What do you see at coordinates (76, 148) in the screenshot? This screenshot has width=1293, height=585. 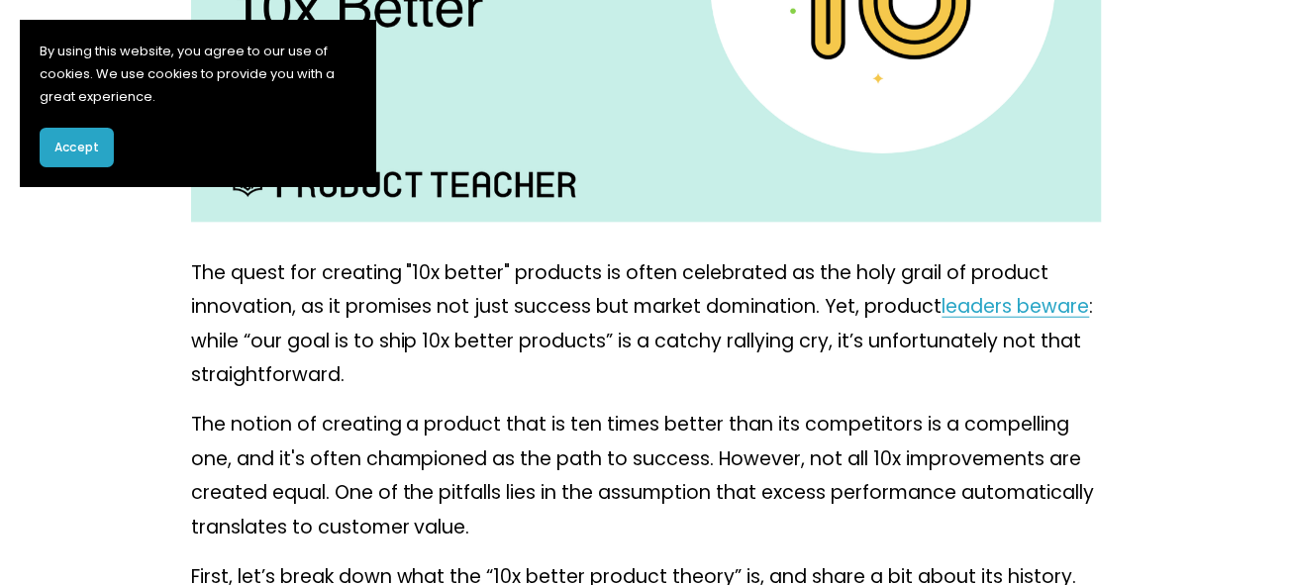 I see `button: Accept` at bounding box center [76, 148].